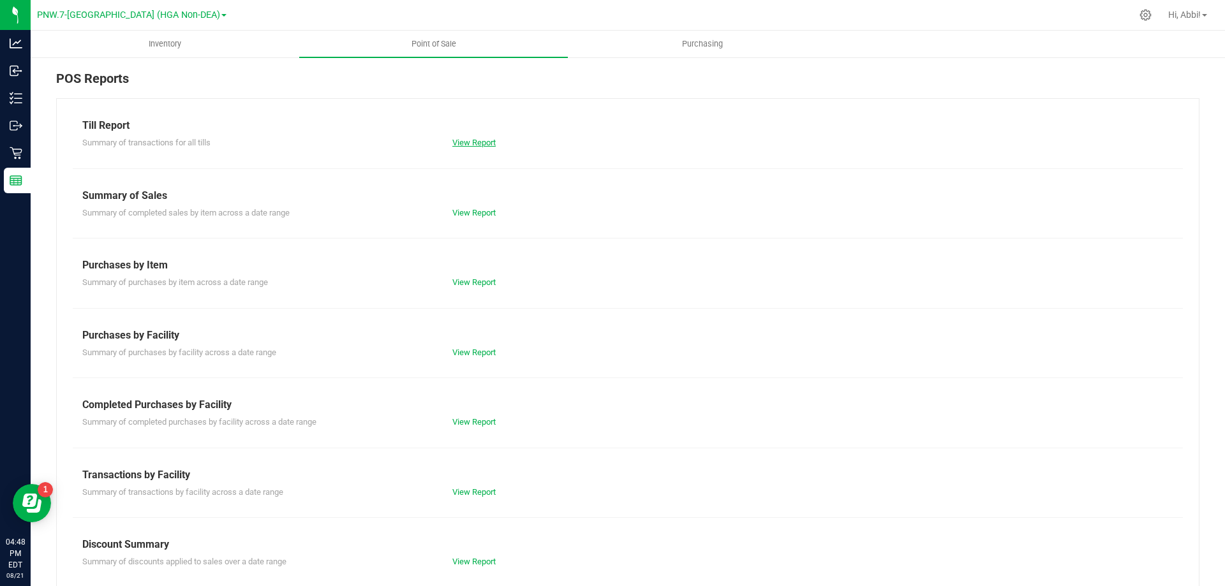  Describe the element at coordinates (433, 44) in the screenshot. I see `a: Point of Sale` at that location.